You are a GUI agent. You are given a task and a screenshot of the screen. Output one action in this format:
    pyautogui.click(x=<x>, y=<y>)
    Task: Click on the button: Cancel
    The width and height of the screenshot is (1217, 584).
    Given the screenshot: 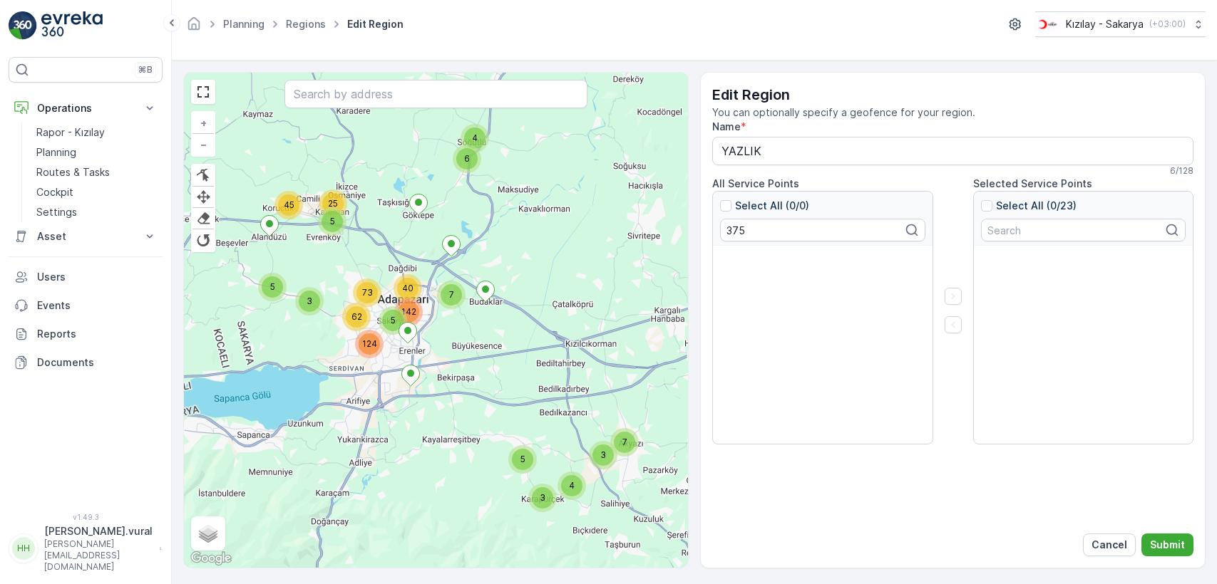 What is the action you would take?
    pyautogui.click(x=1109, y=545)
    